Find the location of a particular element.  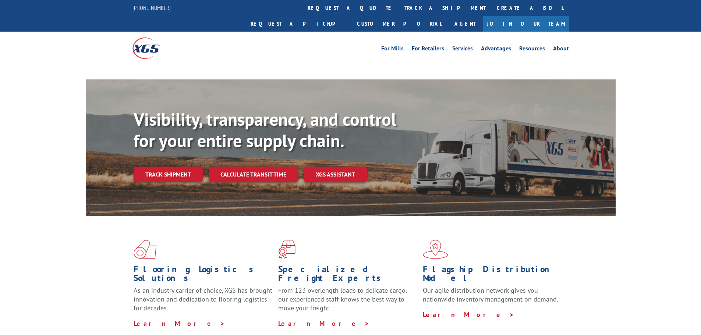

a: Calculate transit time is located at coordinates (253, 174).